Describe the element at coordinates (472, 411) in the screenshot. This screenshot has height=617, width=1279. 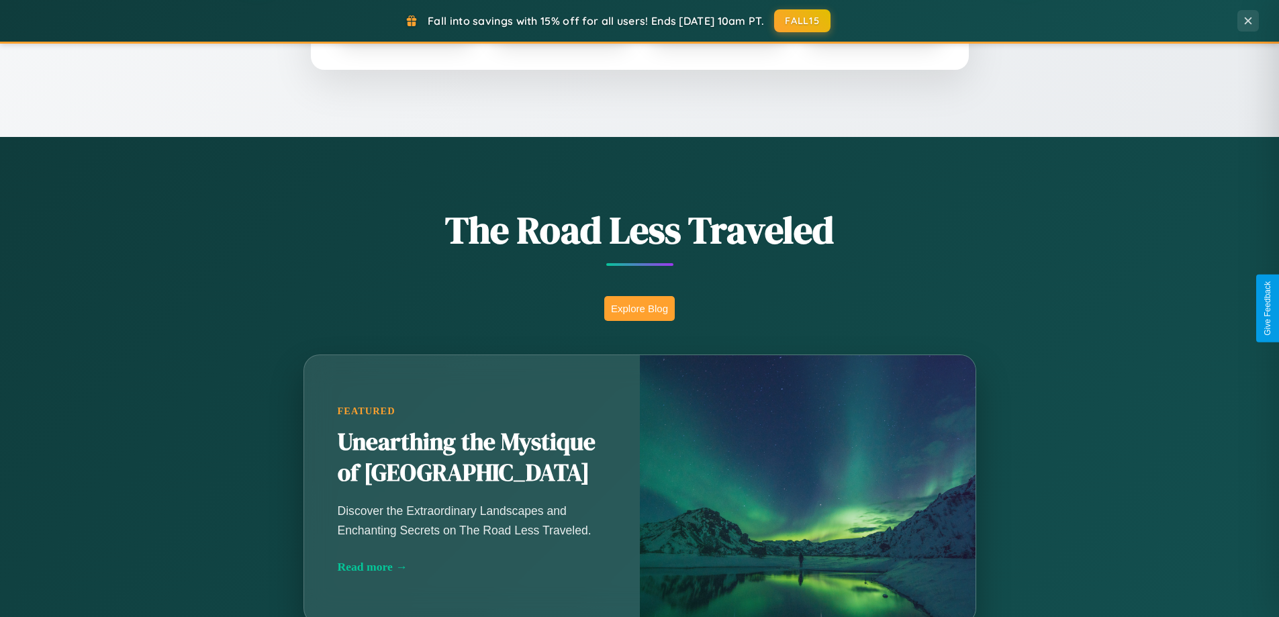
I see `div: Featured` at that location.